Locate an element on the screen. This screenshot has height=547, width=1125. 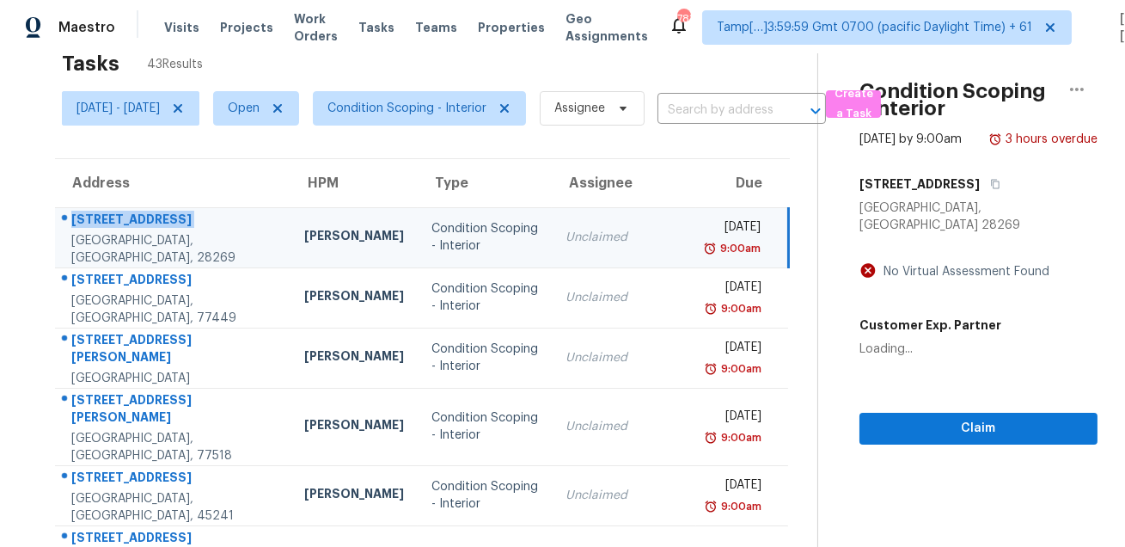
span: Tasks is located at coordinates (377, 28).